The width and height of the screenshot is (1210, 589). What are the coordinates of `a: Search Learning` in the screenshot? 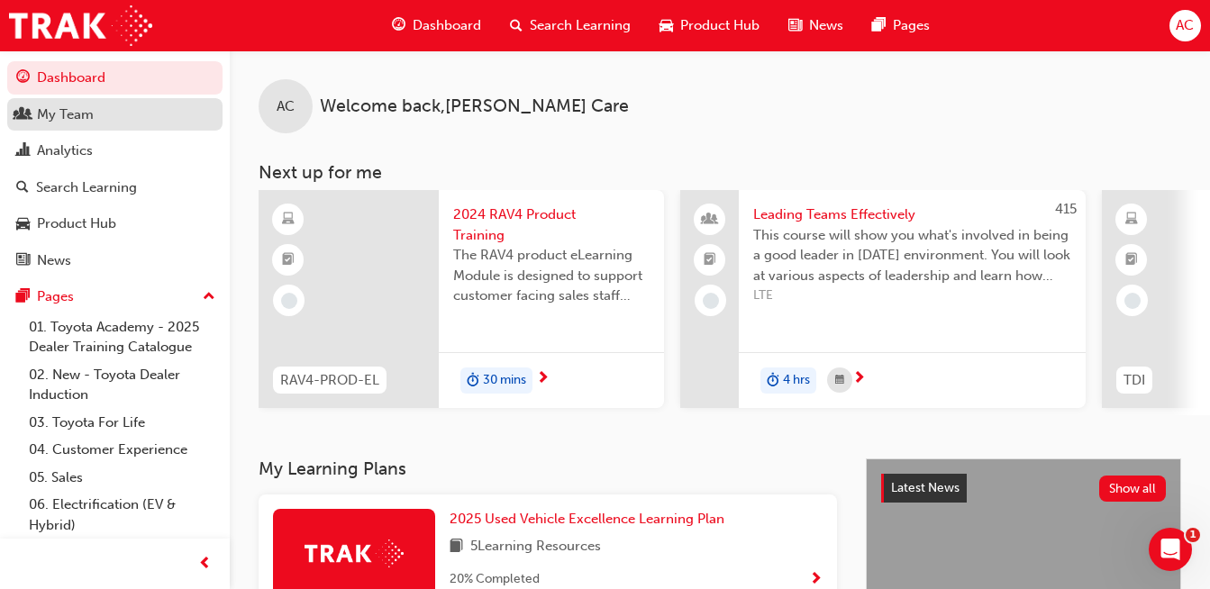 It's located at (114, 187).